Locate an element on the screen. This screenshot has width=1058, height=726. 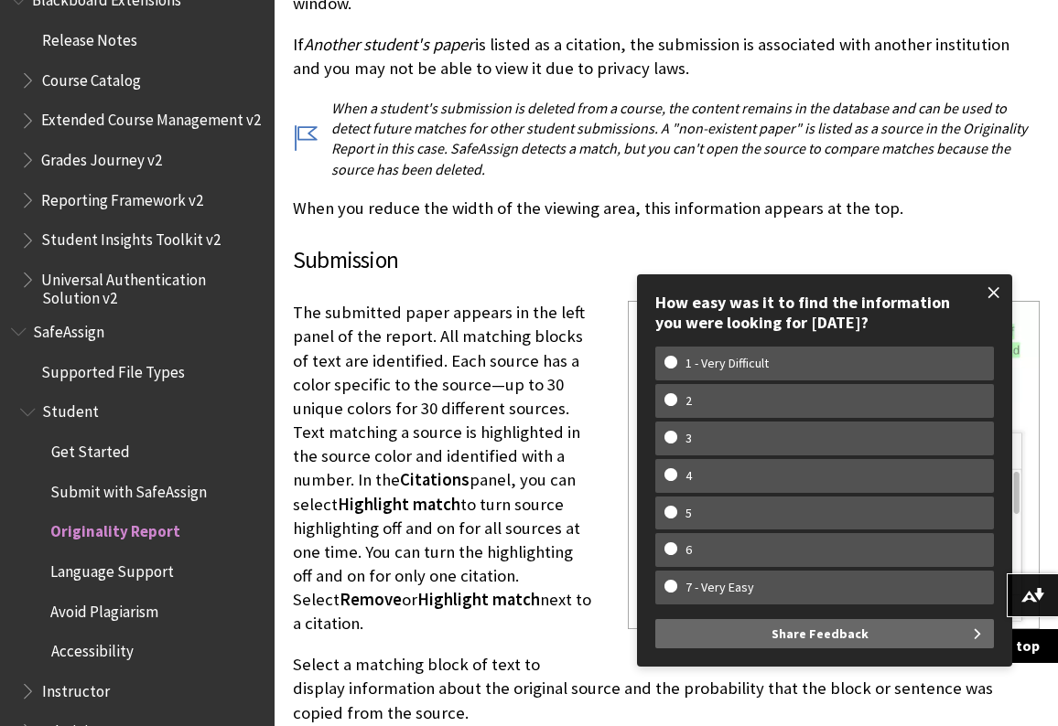
w-span: 4 is located at coordinates (688, 476).